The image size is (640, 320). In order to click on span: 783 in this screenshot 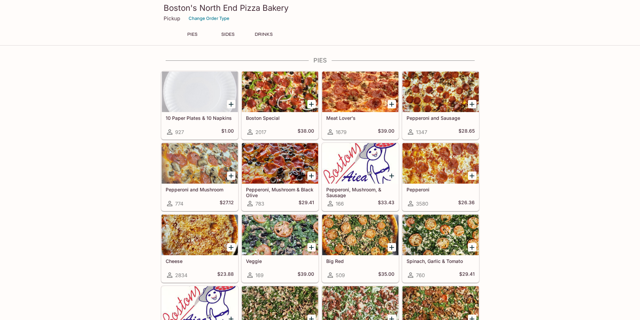, I will do `click(260, 203)`.